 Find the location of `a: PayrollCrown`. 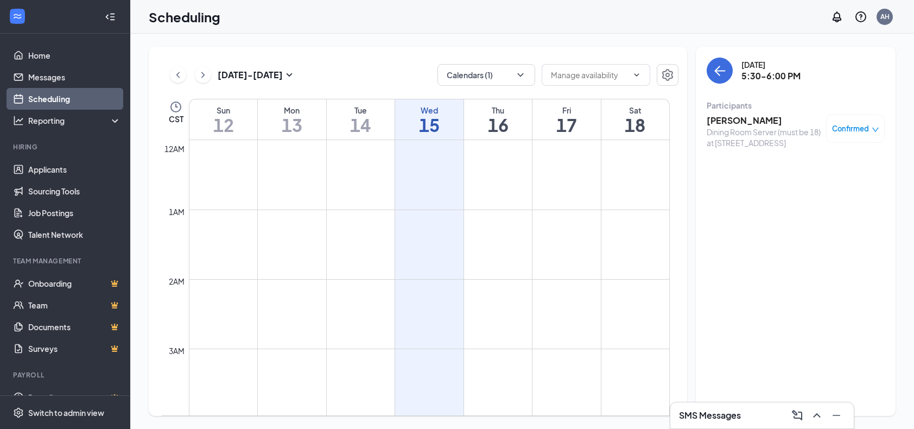

a: PayrollCrown is located at coordinates (74, 397).